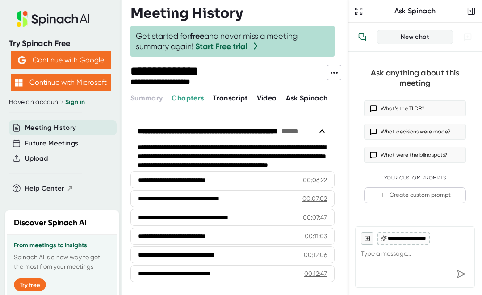  What do you see at coordinates (471, 11) in the screenshot?
I see `button: Close conversation sidebar` at bounding box center [471, 11].